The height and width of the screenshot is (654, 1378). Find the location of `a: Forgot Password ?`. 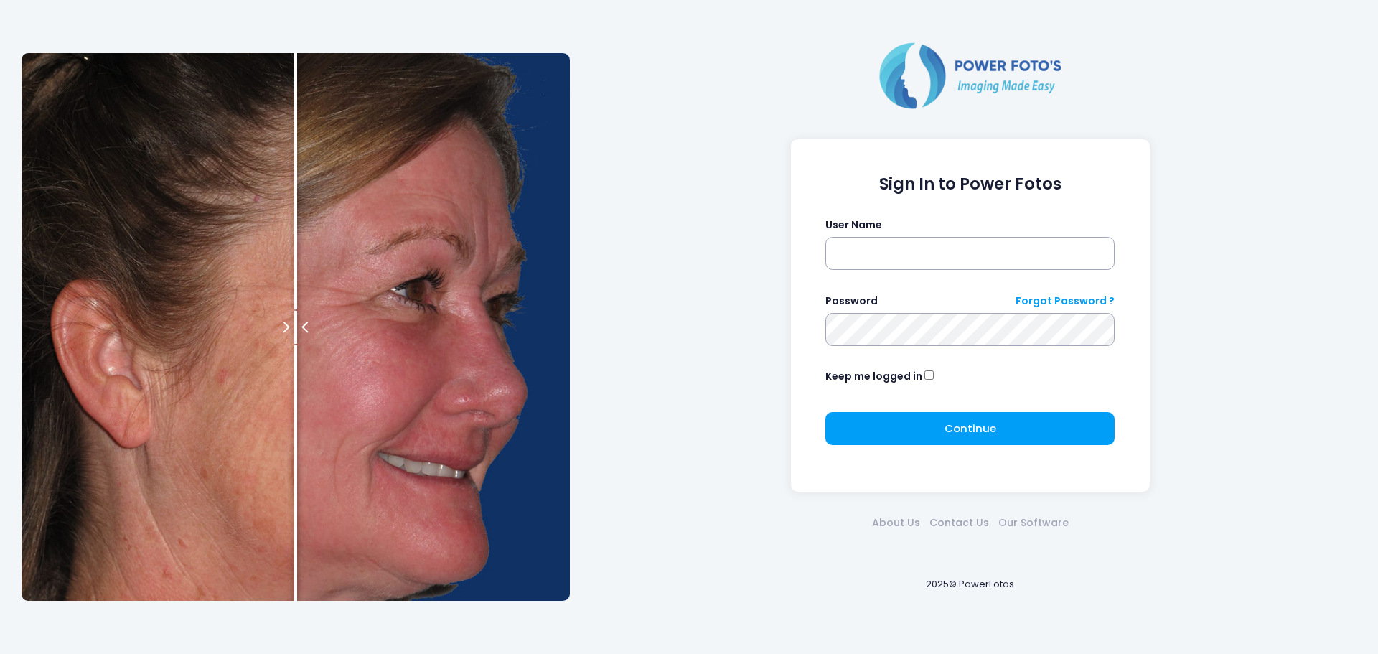

a: Forgot Password ? is located at coordinates (1065, 301).